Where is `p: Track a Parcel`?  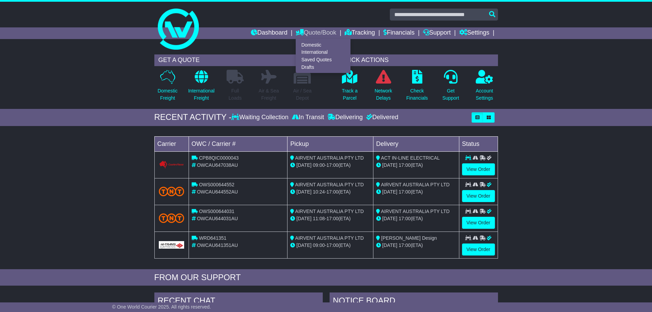
p: Track a Parcel is located at coordinates (350, 94).